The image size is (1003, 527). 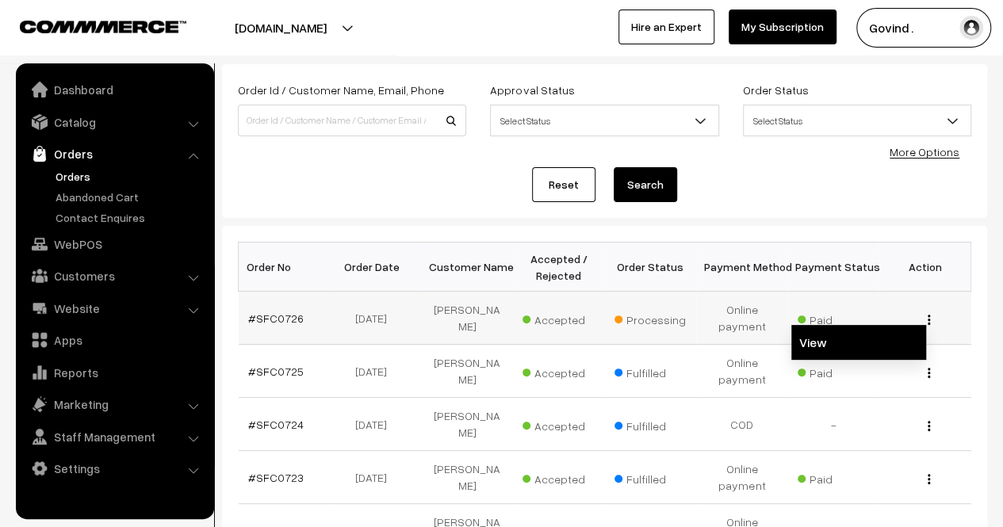 I want to click on a: Reports, so click(x=114, y=373).